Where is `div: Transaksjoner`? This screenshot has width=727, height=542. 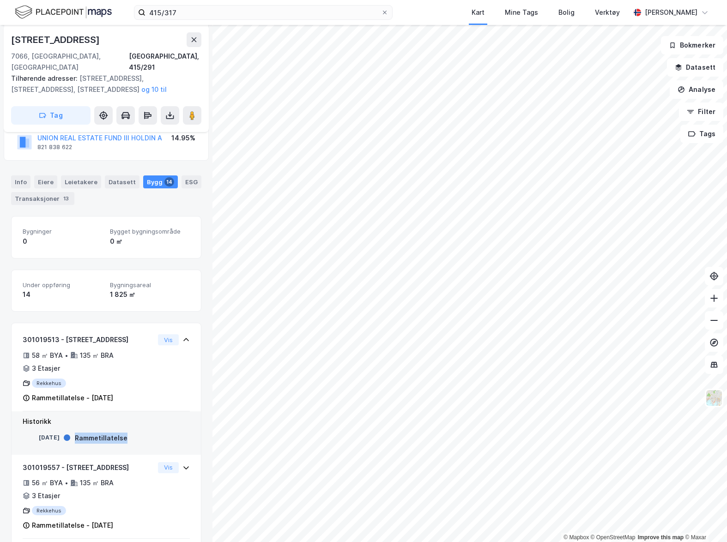
div: Transaksjoner is located at coordinates (42, 199).